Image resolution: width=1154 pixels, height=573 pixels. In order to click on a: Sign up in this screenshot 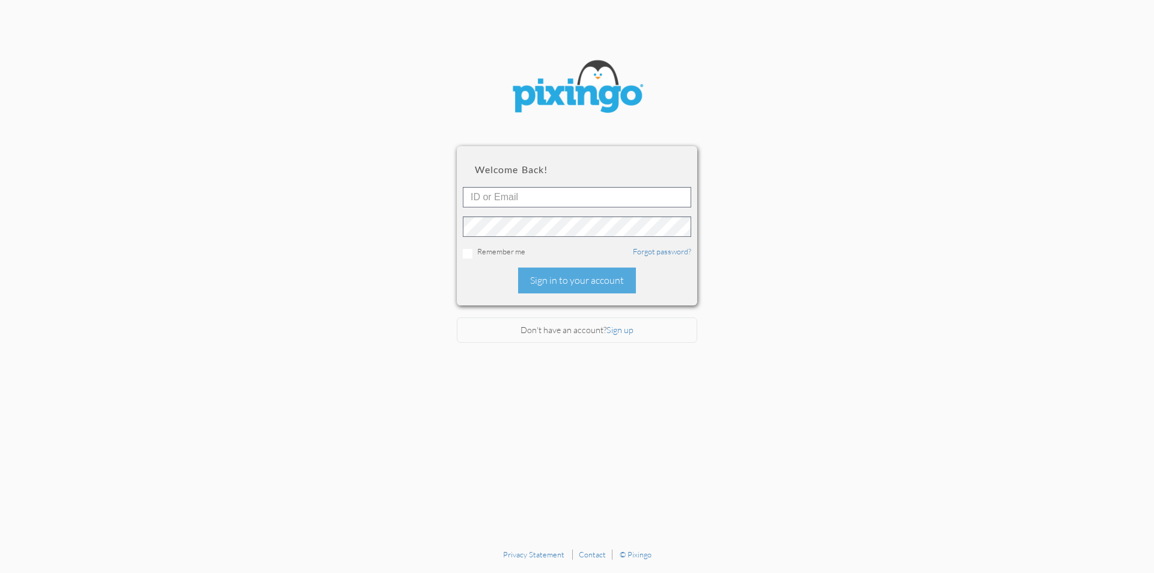, I will do `click(619, 329)`.